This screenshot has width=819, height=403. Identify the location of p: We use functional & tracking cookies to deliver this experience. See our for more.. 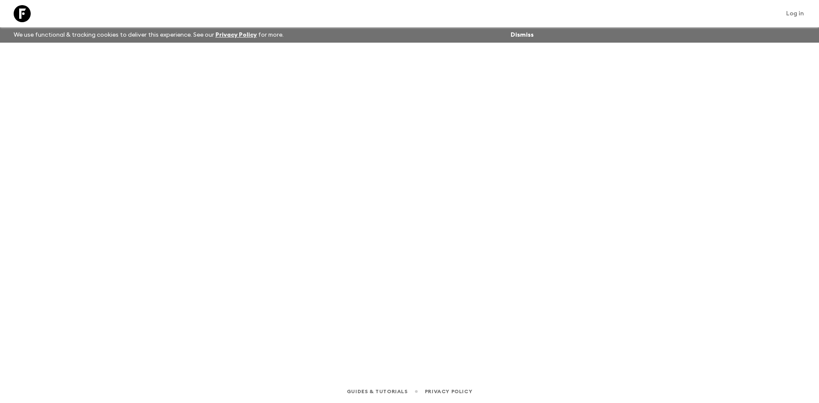
(148, 35).